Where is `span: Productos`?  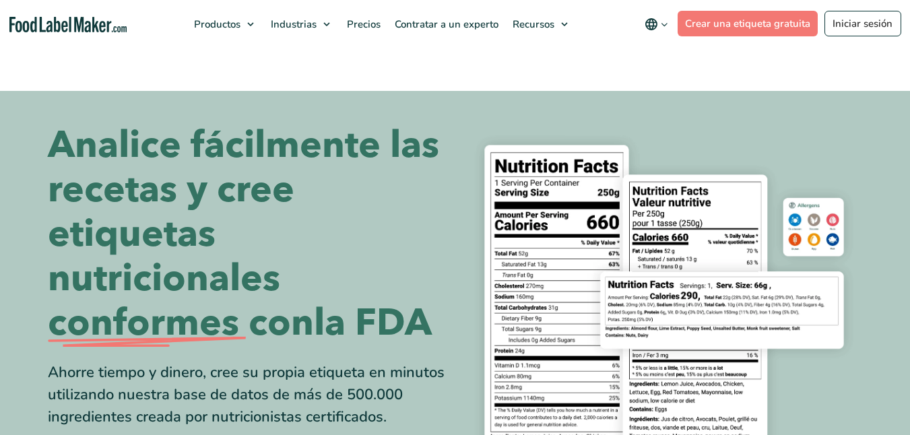
span: Productos is located at coordinates (215, 24).